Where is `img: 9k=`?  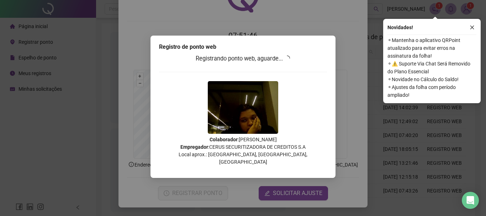
img: 9k= is located at coordinates (243, 108).